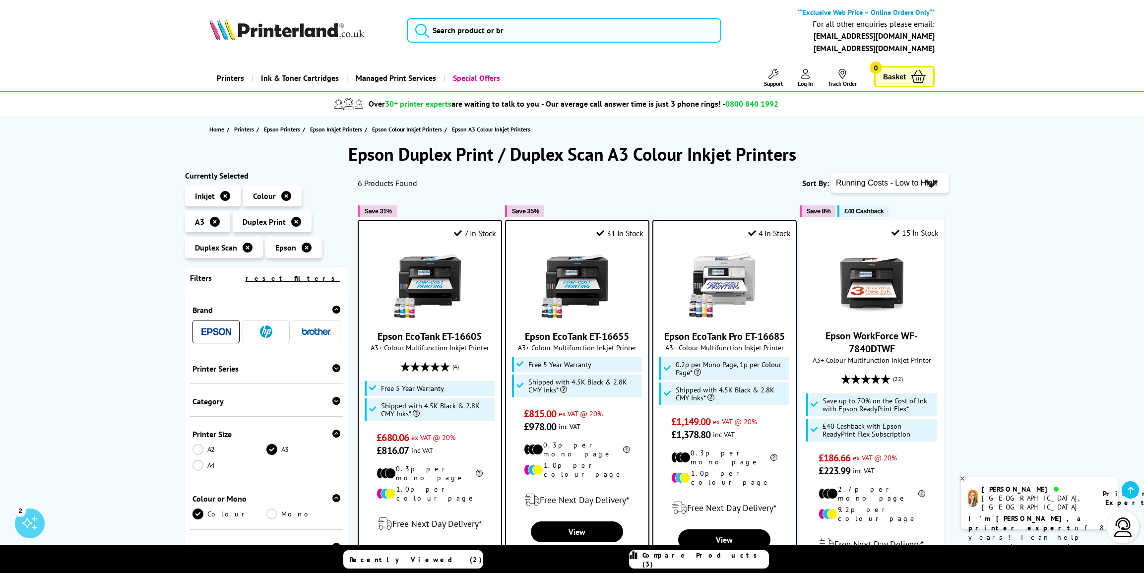 The image size is (1144, 573). I want to click on span: Printers, so click(244, 129).